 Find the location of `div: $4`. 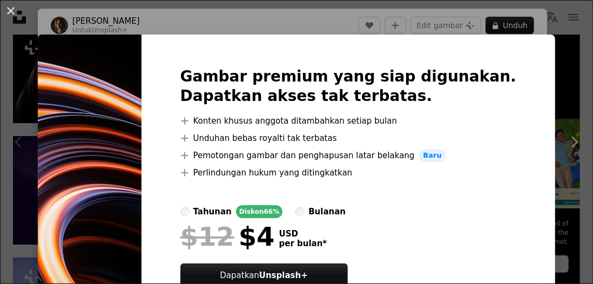

div: $4 is located at coordinates (227, 236).